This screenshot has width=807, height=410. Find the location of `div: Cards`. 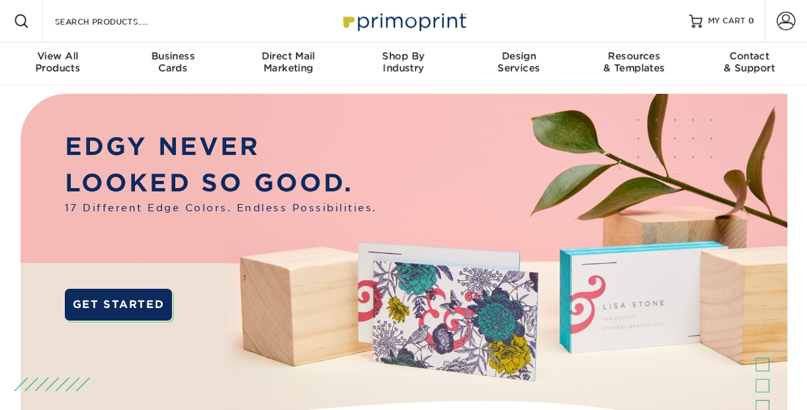

div: Cards is located at coordinates (173, 62).